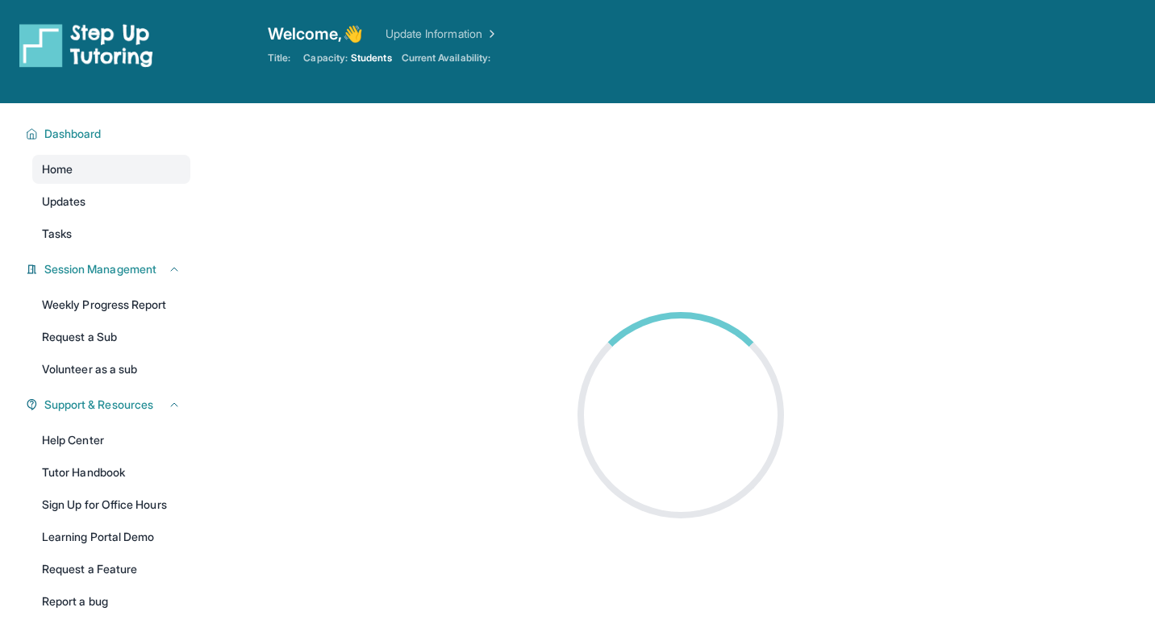  I want to click on span: Tasks, so click(56, 234).